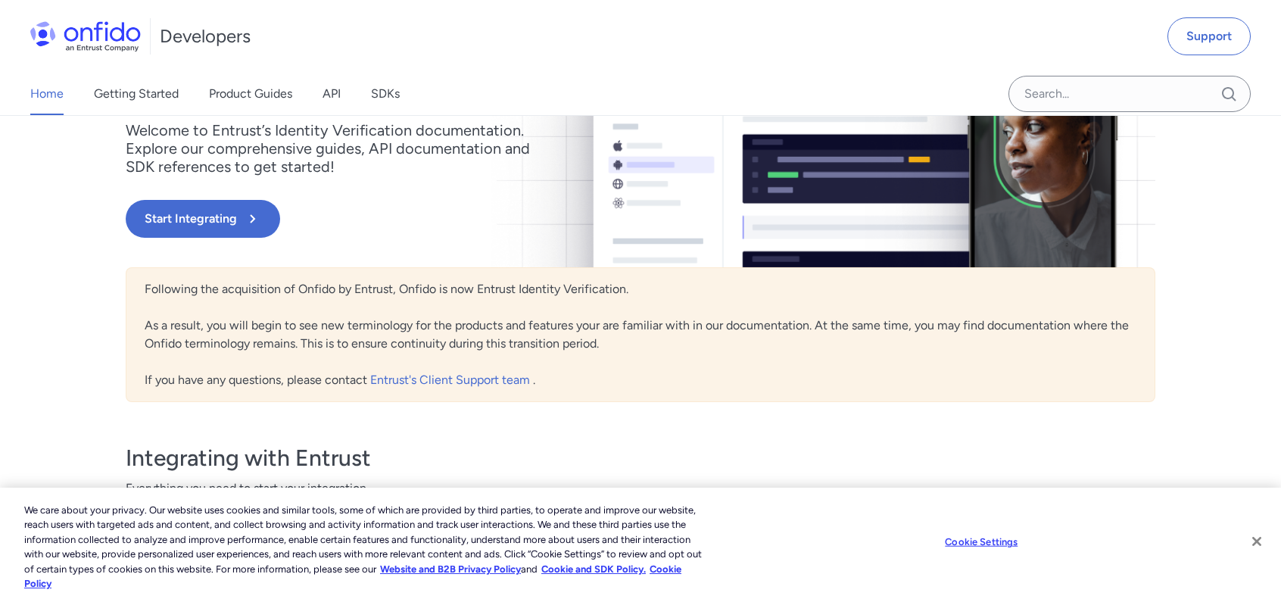 The height and width of the screenshot is (599, 1281). What do you see at coordinates (640, 458) in the screenshot?
I see `h3: Integrating with Entrust` at bounding box center [640, 458].